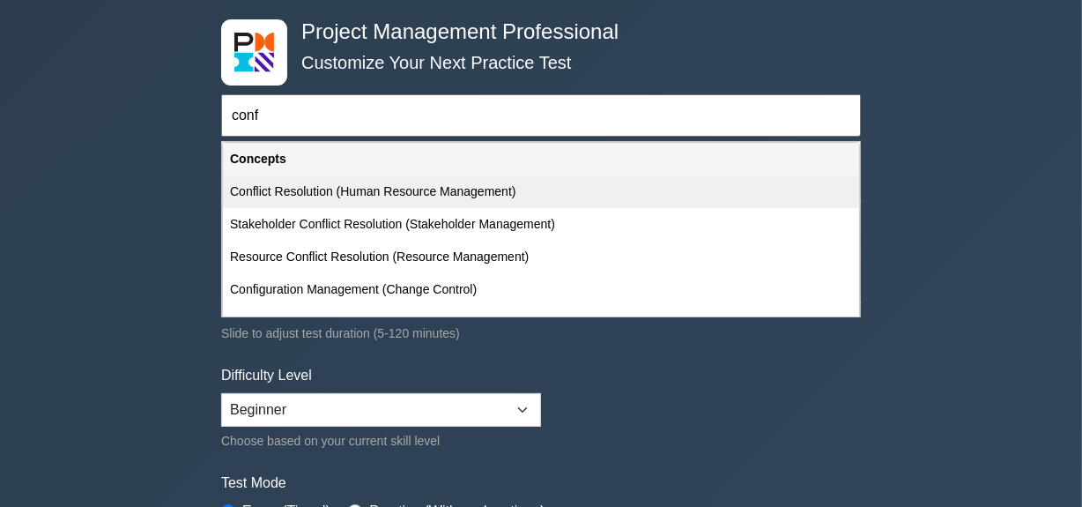  I want to click on label: Test Mode, so click(541, 483).